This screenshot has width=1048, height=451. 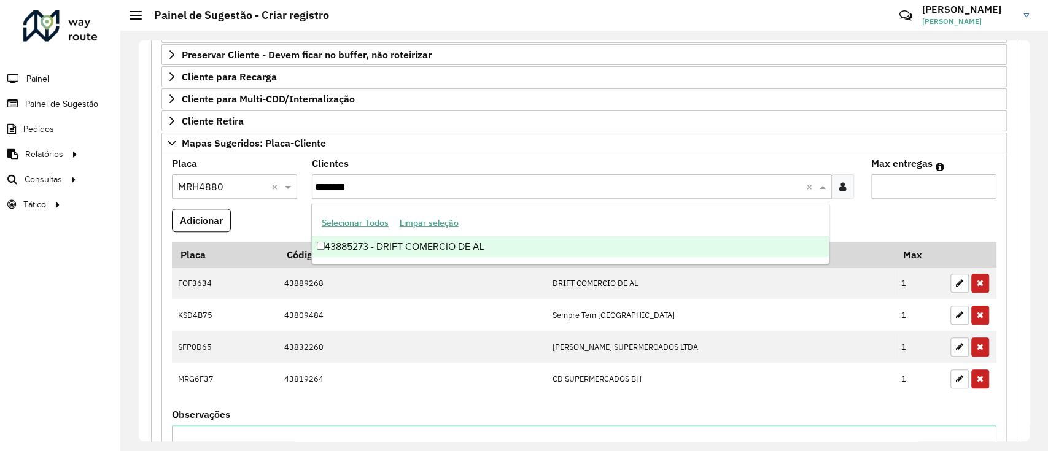 What do you see at coordinates (721, 284) in the screenshot?
I see `td: DRIFT COMERCIO DE AL` at bounding box center [721, 284].